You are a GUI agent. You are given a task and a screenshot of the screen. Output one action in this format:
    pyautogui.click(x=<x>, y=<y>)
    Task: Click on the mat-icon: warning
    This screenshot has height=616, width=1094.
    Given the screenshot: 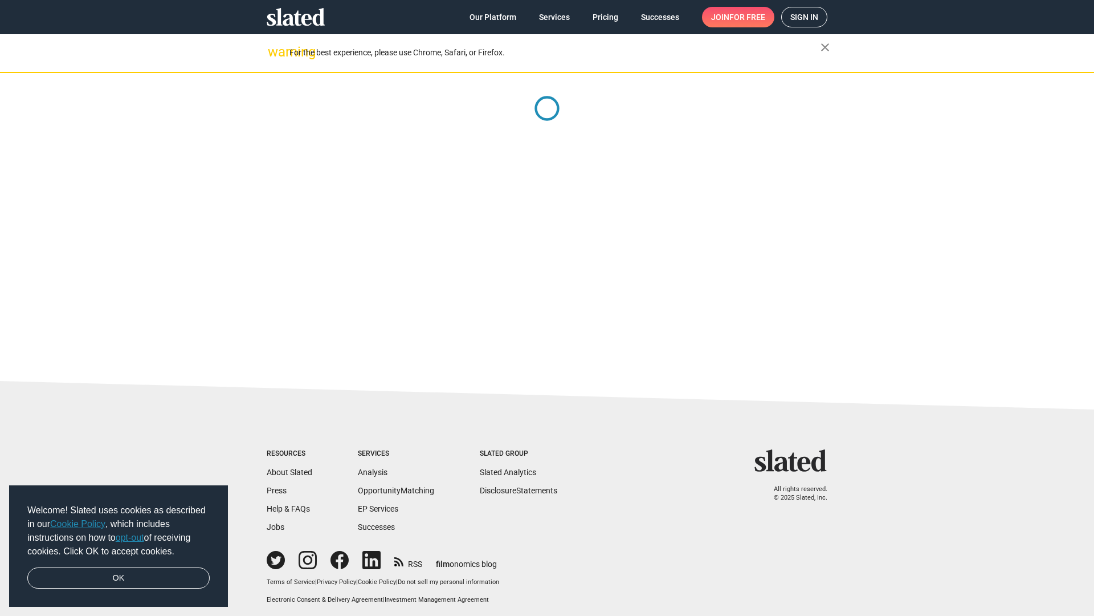 What is the action you would take?
    pyautogui.click(x=275, y=52)
    